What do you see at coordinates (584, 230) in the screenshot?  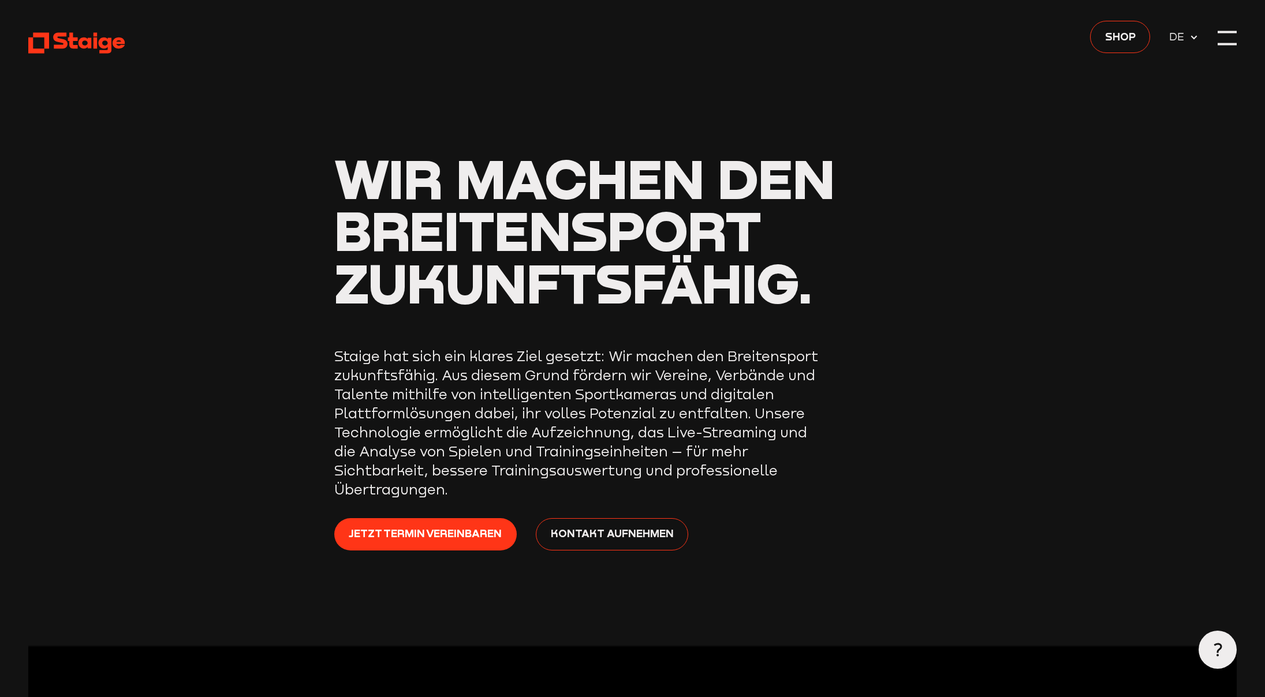 I see `span: Wir machen den Breitensport zukunftsfähig.` at bounding box center [584, 230].